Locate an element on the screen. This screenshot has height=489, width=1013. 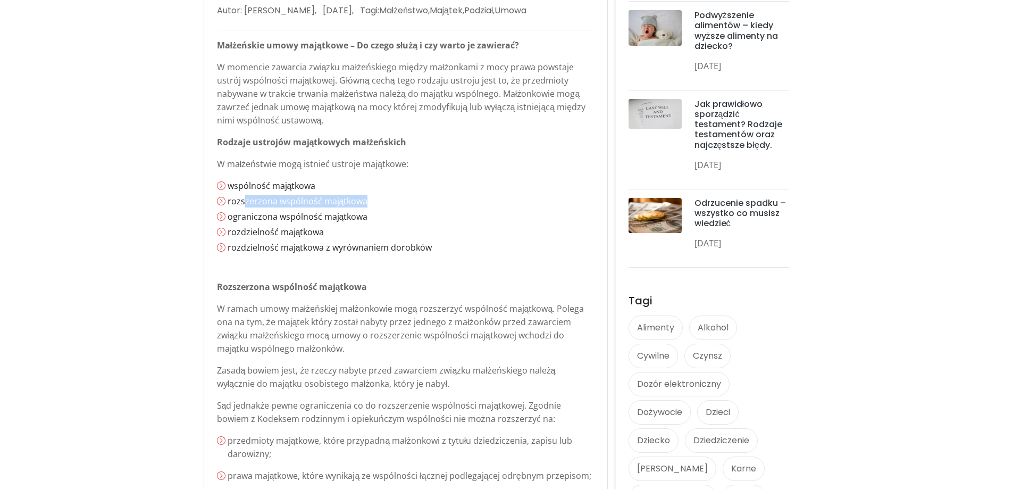
li: Tagi: , , , is located at coordinates (443, 11).